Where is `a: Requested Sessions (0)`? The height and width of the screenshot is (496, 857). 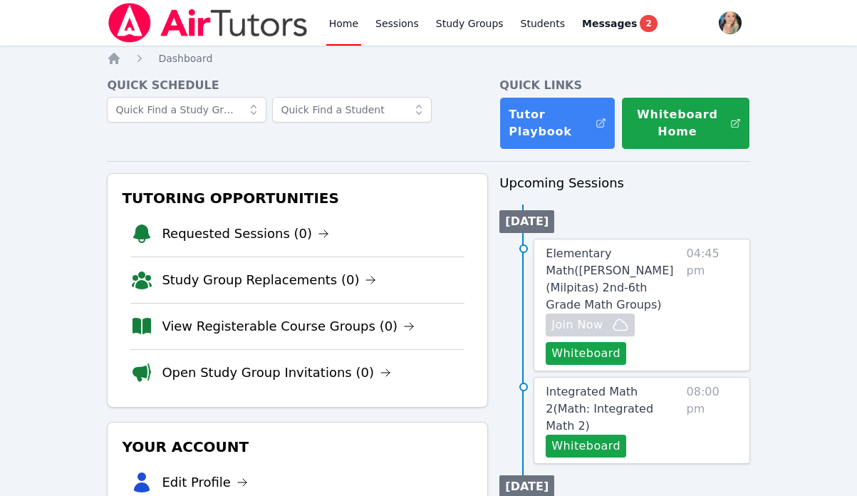 a: Requested Sessions (0) is located at coordinates (245, 234).